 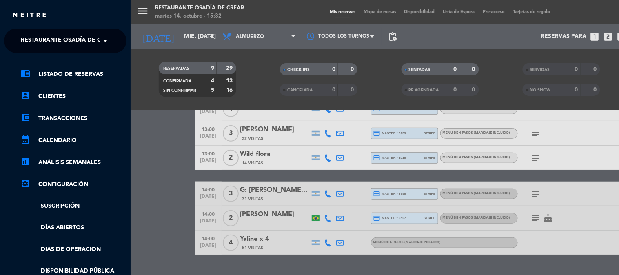 I want to click on a: chrome_reader_modeListado de Reservas, so click(x=73, y=74).